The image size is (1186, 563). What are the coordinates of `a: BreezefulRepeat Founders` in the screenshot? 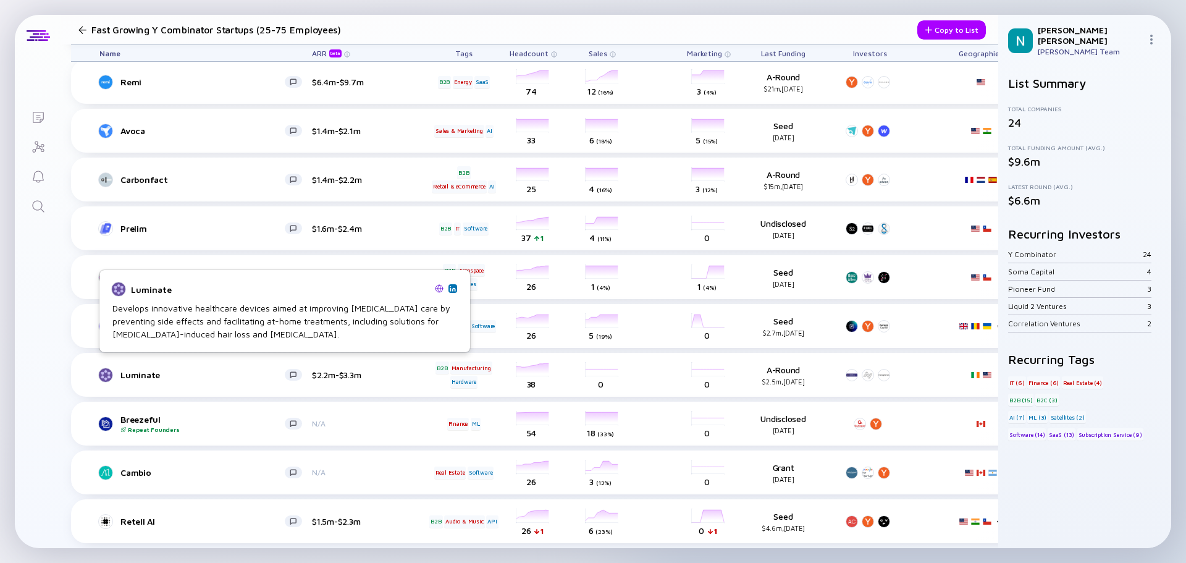 It's located at (206, 423).